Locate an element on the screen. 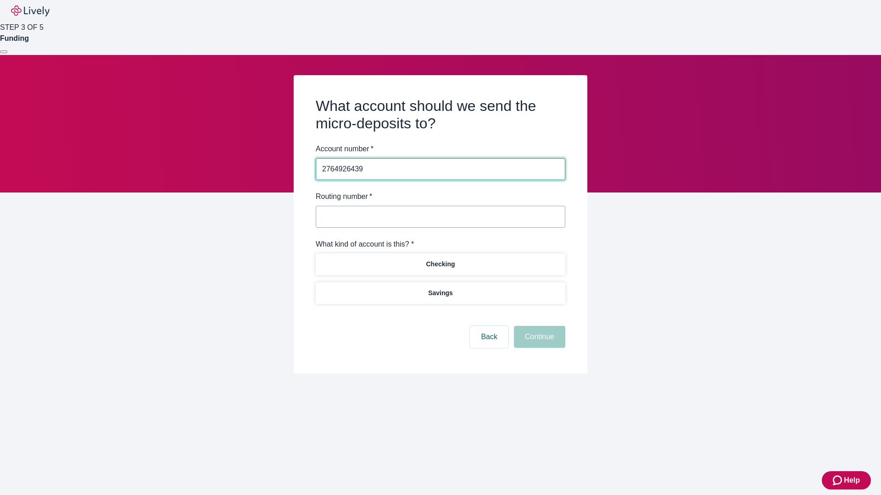  label: What kind of account is this? * is located at coordinates (365, 245).